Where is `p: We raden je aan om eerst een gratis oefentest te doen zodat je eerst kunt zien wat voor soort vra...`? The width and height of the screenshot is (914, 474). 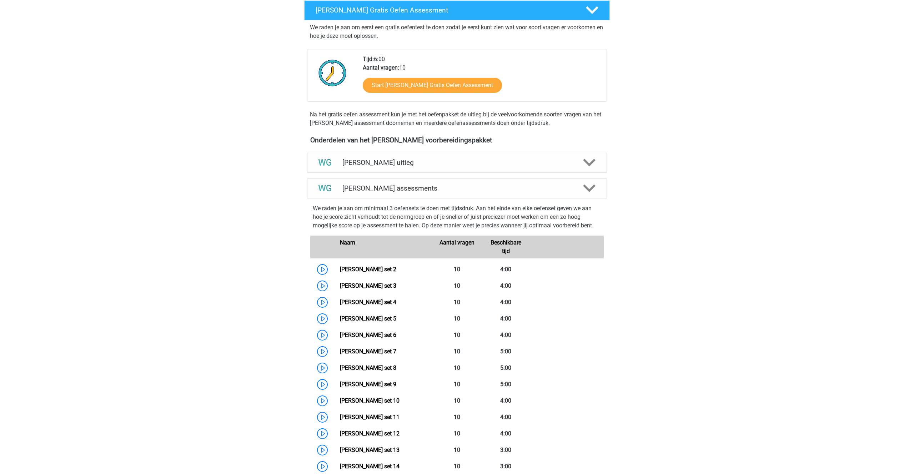 p: We raden je aan om eerst een gratis oefentest te doen zodat je eerst kunt zien wat voor soort vra... is located at coordinates (457, 32).